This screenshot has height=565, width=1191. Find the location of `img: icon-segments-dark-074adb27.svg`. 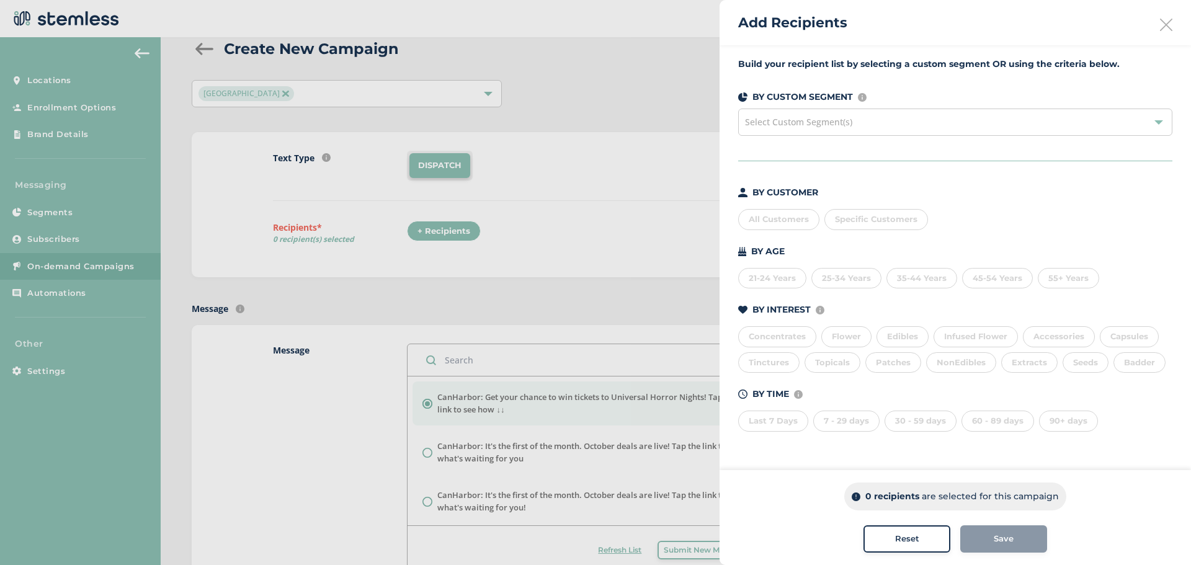

img: icon-segments-dark-074adb27.svg is located at coordinates (742, 97).